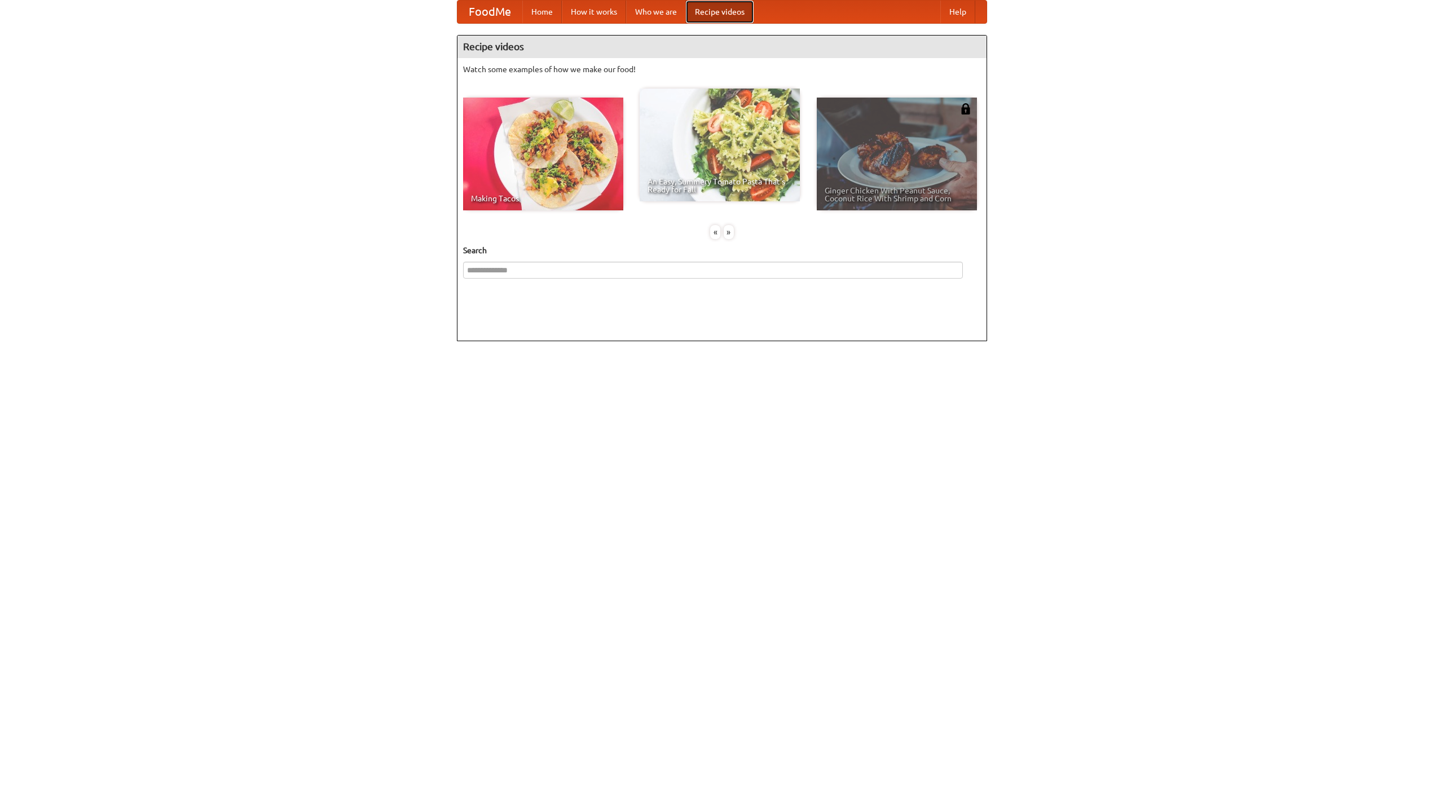  What do you see at coordinates (722, 250) in the screenshot?
I see `h5: Search` at bounding box center [722, 250].